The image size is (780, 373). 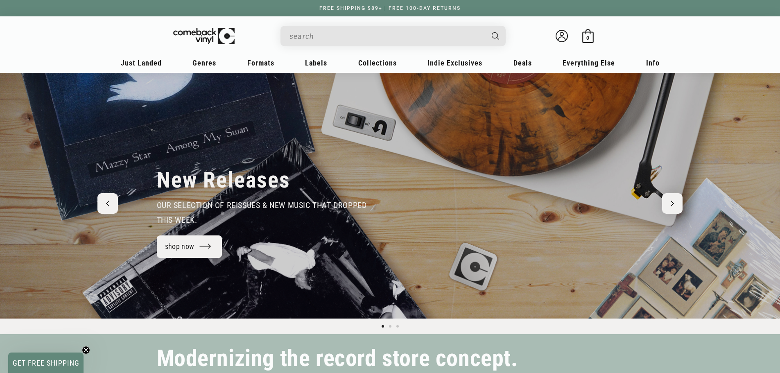 I want to click on input: When autocomplete results are available use up and down arrows to review and enter to select, so click(x=386, y=36).